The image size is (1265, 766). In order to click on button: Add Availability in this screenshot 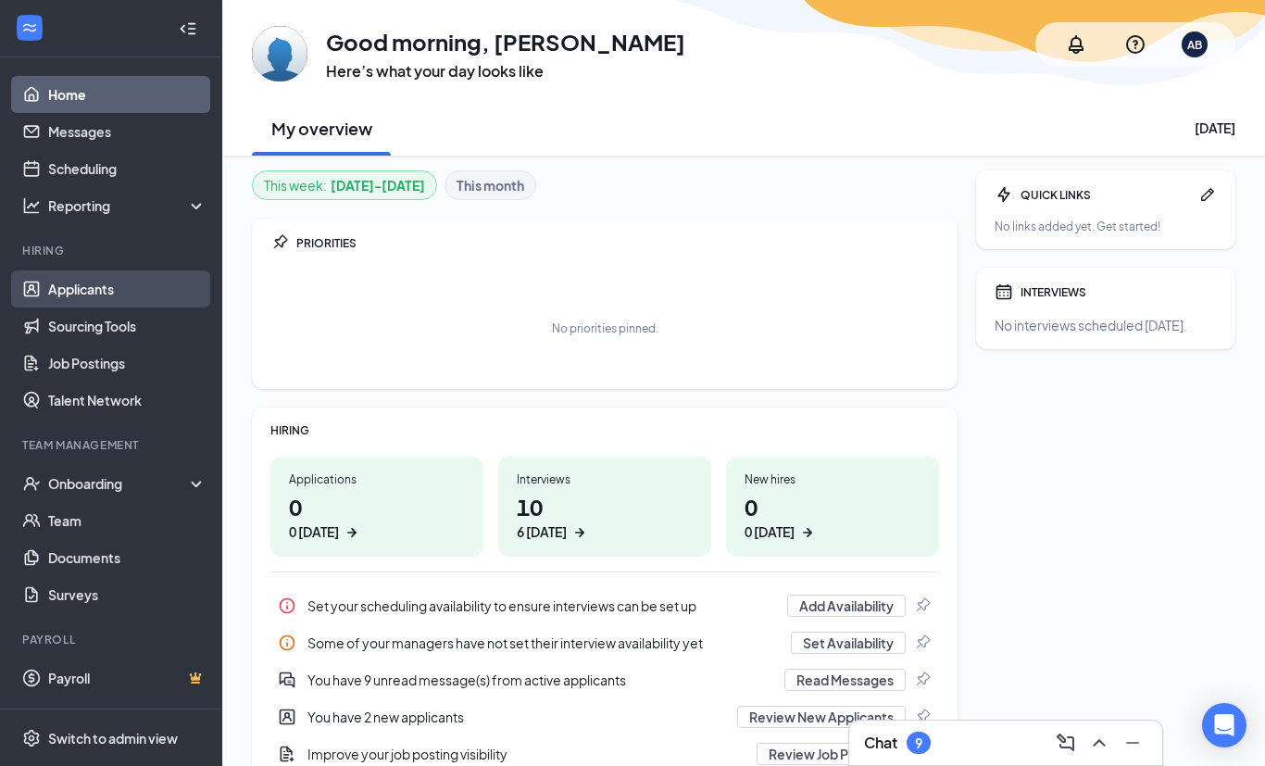, I will do `click(847, 606)`.